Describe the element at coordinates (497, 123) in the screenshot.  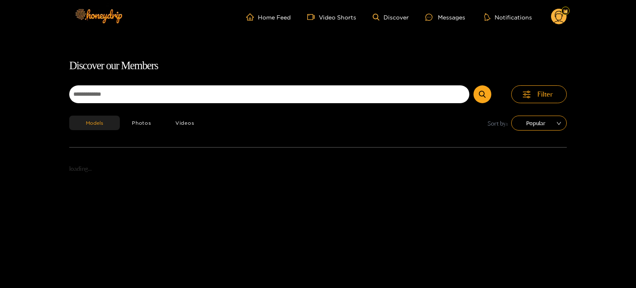
I see `span: Sort by:` at that location.